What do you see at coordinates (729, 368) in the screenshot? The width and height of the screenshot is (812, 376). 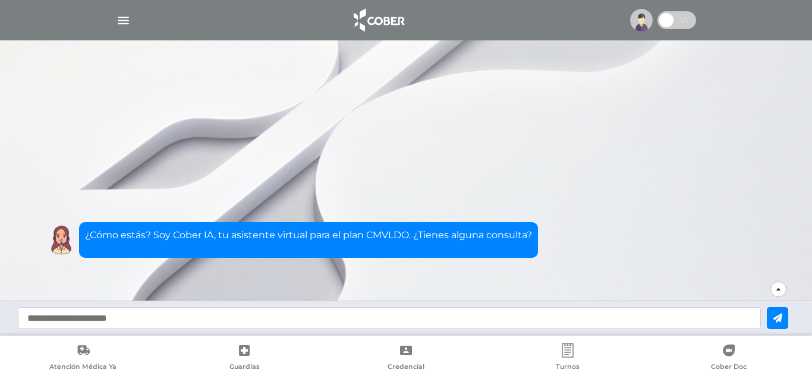 I see `span: Cober Doc` at bounding box center [729, 368].